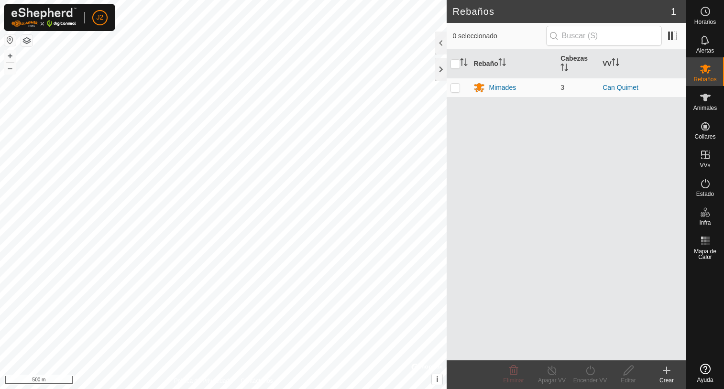 The height and width of the screenshot is (389, 724). Describe the element at coordinates (502, 88) in the screenshot. I see `div: Mimades` at that location.